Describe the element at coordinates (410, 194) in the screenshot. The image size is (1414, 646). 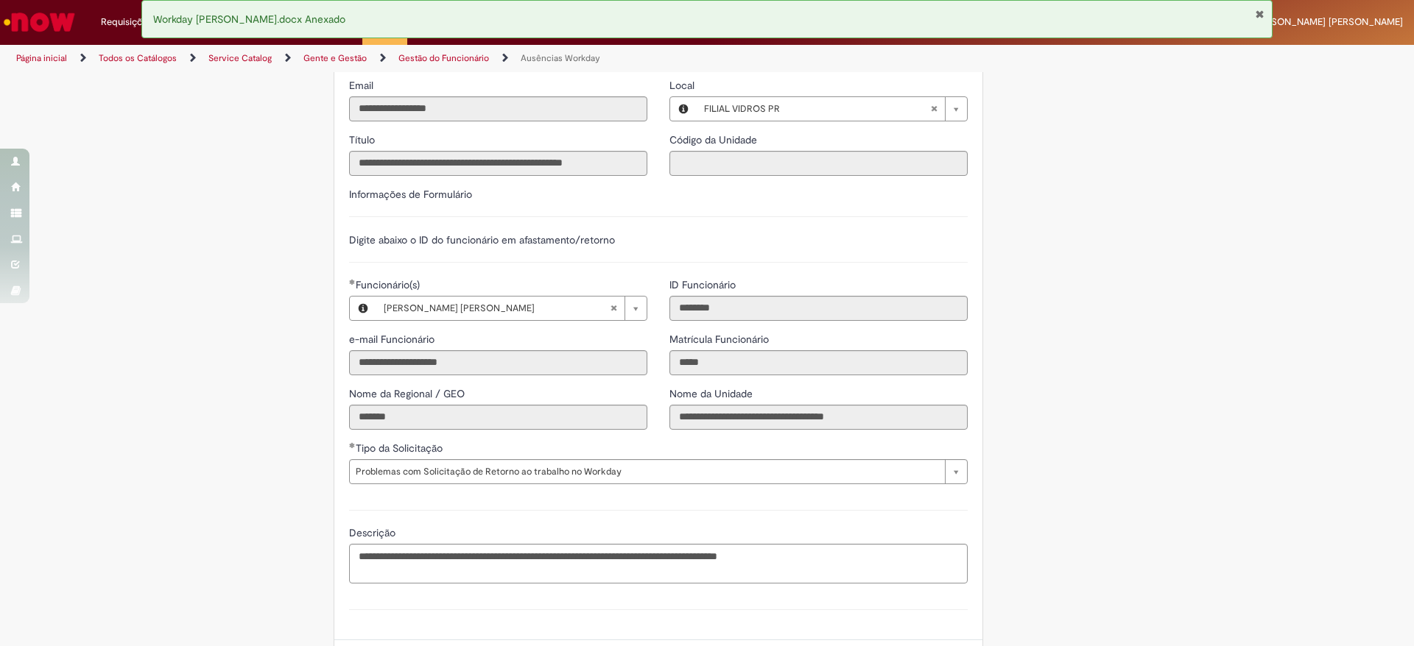
I see `label: Informações de Formulário` at that location.